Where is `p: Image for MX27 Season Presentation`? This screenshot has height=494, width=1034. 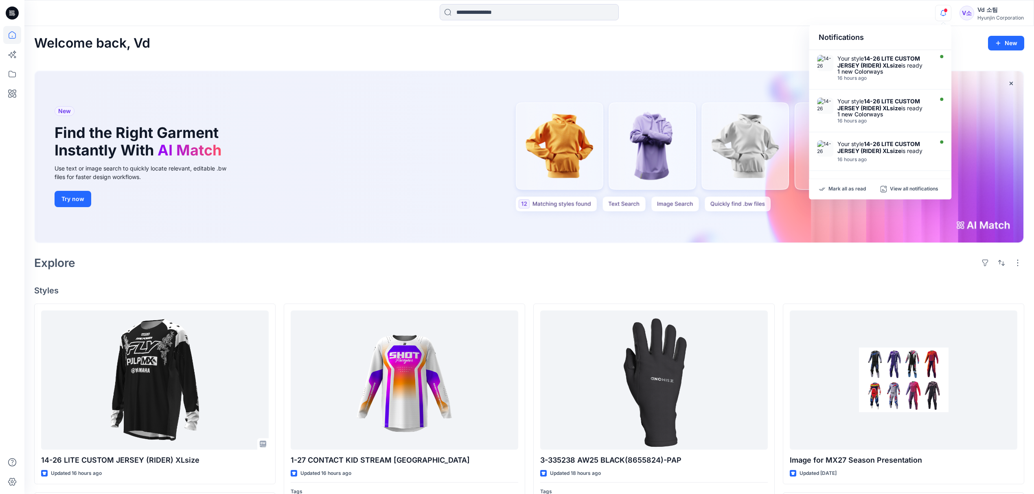 p: Image for MX27 Season Presentation is located at coordinates (903, 460).